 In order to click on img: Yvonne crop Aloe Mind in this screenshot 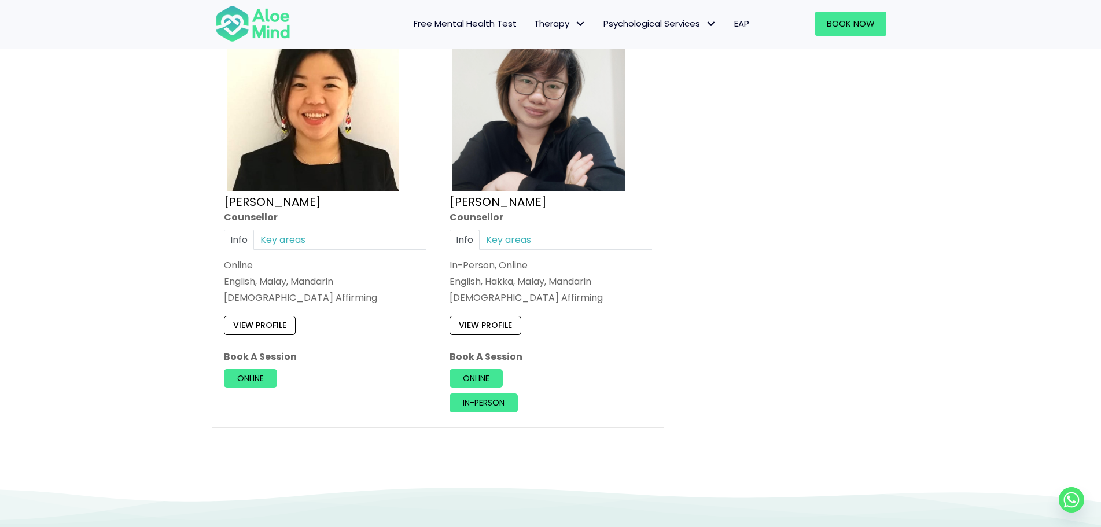, I will do `click(539, 105)`.